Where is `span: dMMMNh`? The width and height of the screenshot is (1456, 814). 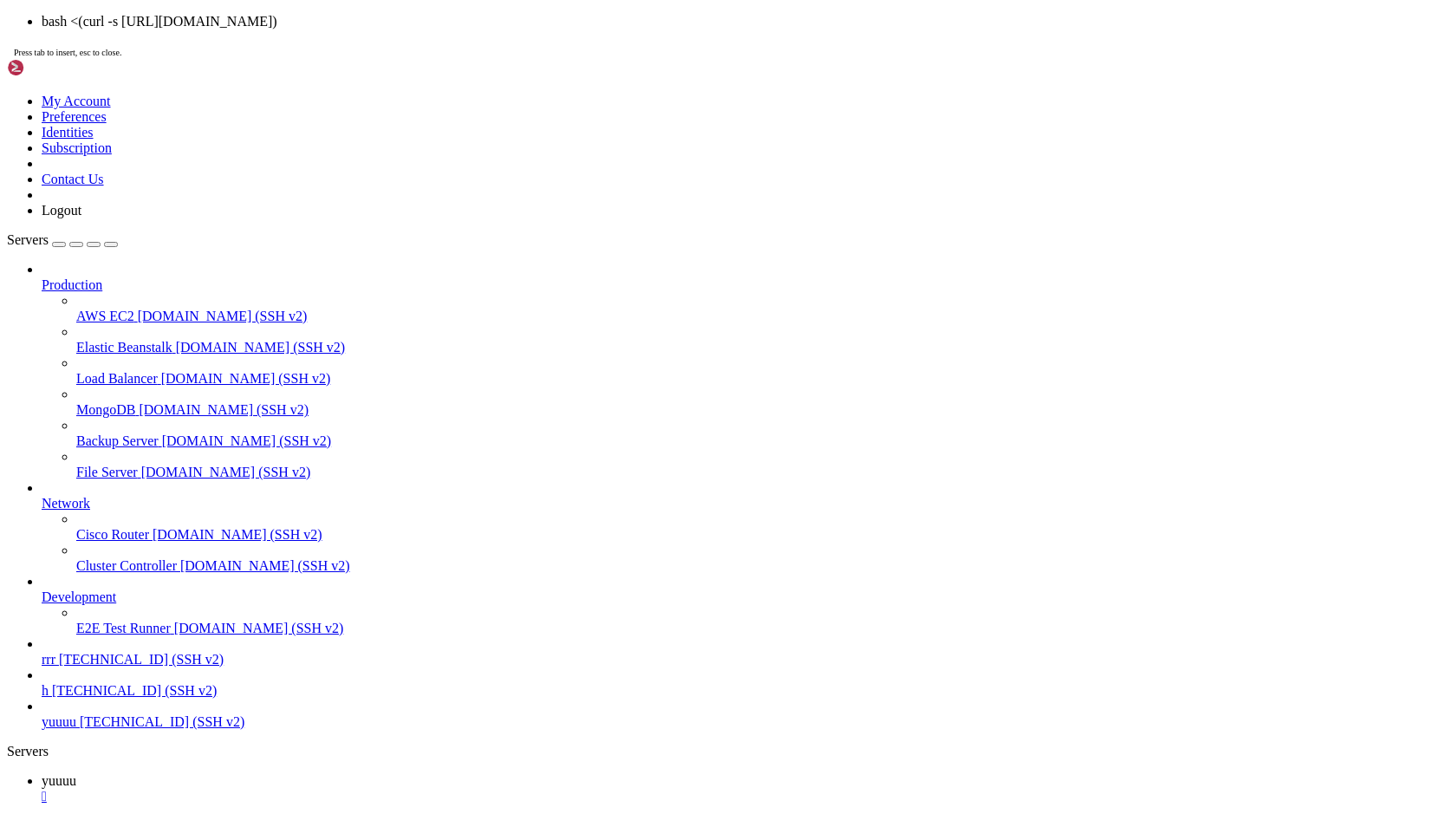
span: dMMMNh is located at coordinates (90, 485).